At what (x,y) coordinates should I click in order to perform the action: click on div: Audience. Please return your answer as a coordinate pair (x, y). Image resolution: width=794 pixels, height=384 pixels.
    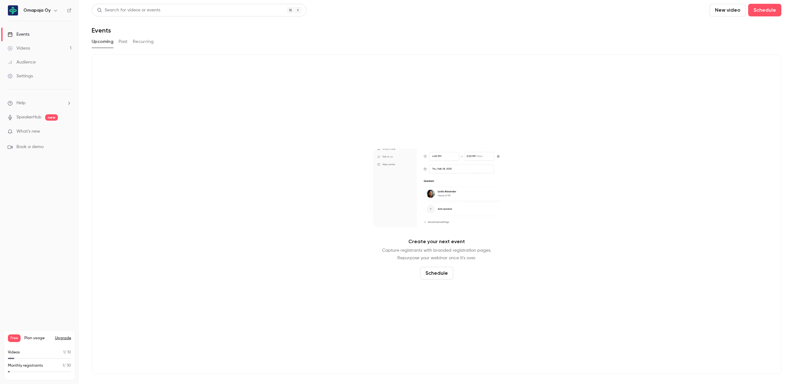
    Looking at the image, I should click on (21, 62).